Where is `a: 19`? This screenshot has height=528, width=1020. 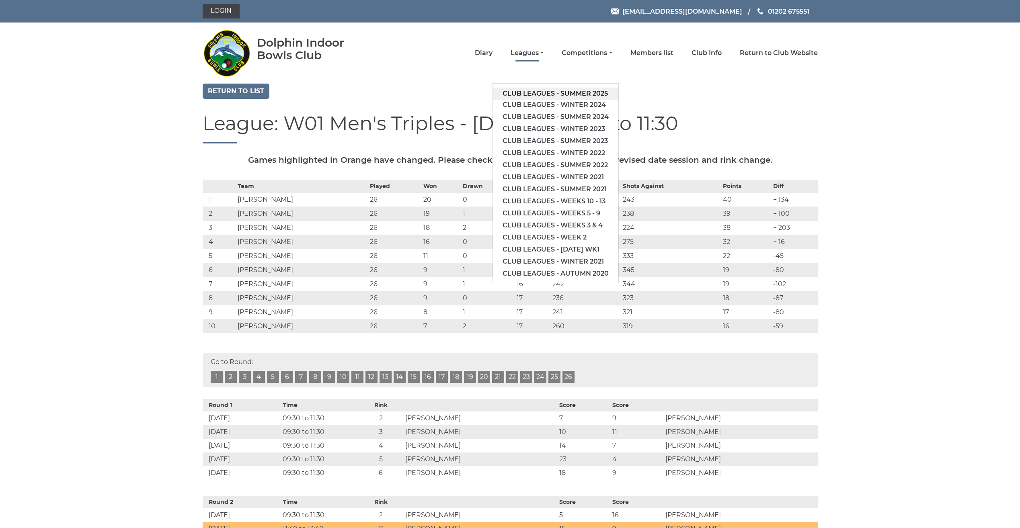 a: 19 is located at coordinates (470, 377).